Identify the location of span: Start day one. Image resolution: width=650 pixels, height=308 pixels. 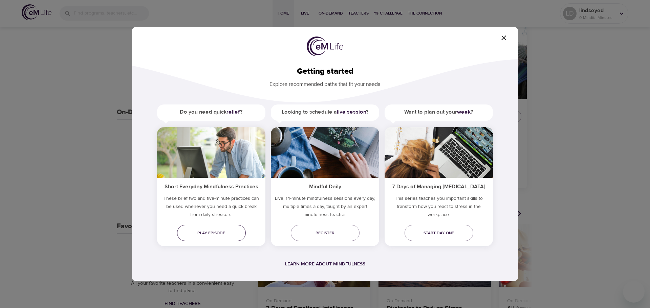
(438, 233).